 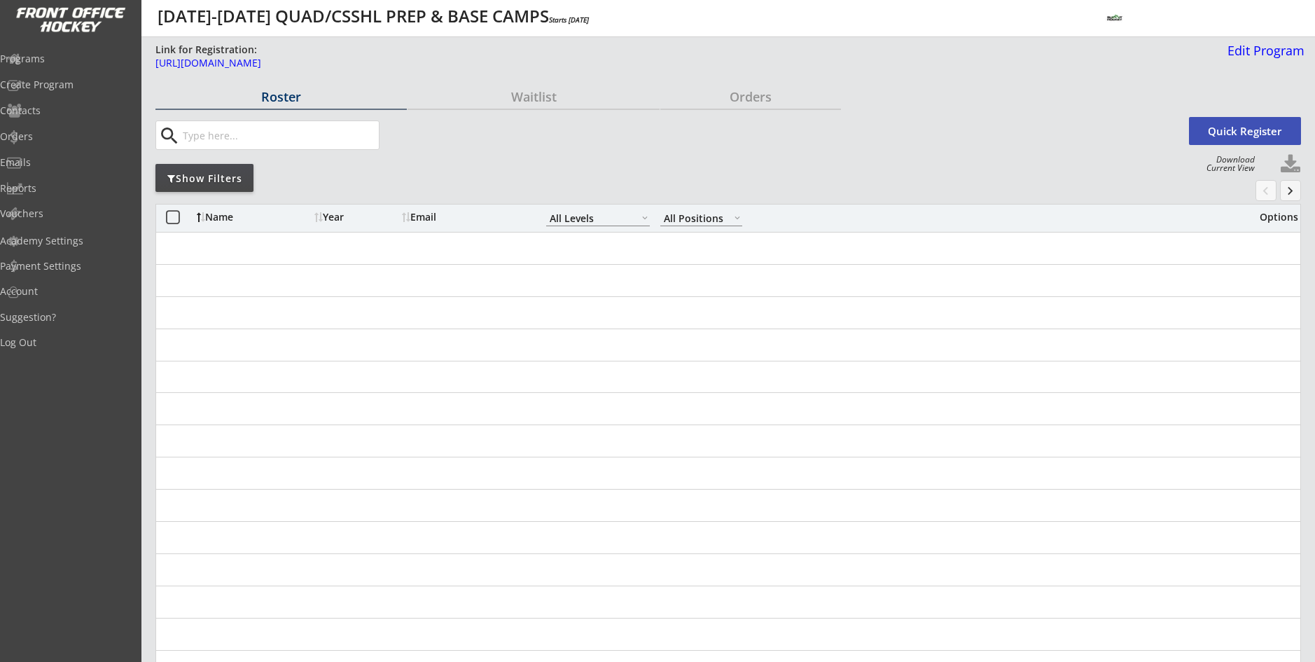 I want to click on div: Year, so click(x=356, y=217).